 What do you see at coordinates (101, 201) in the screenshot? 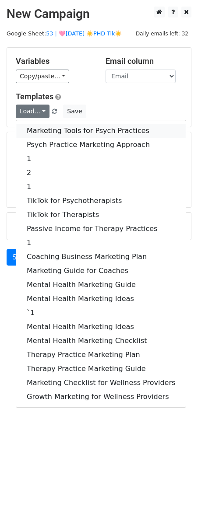
I see `a: TikTok for Psychotherapists` at bounding box center [101, 201].